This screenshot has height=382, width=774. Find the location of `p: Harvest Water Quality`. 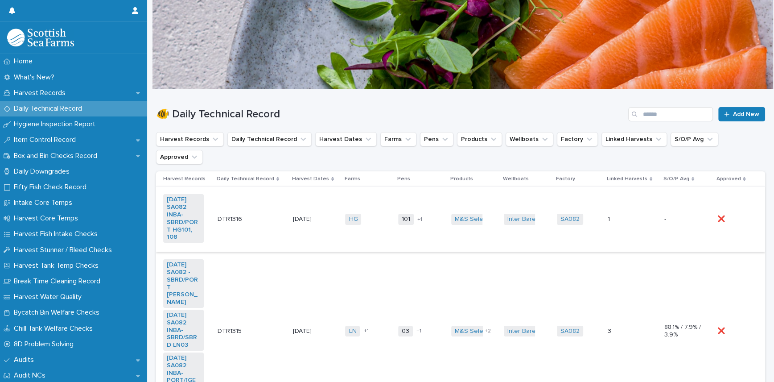

p: Harvest Water Quality is located at coordinates (49, 296).